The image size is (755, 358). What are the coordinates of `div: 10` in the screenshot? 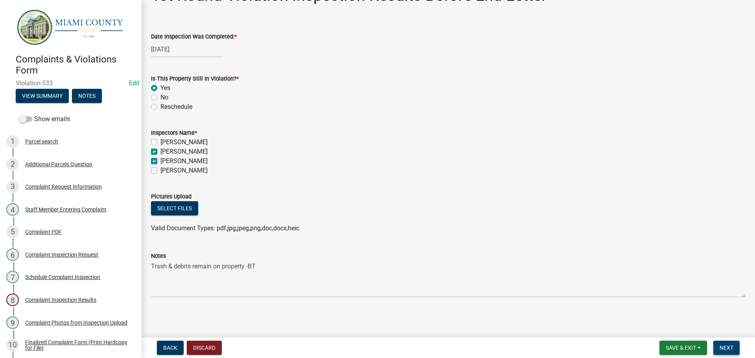 It's located at (13, 345).